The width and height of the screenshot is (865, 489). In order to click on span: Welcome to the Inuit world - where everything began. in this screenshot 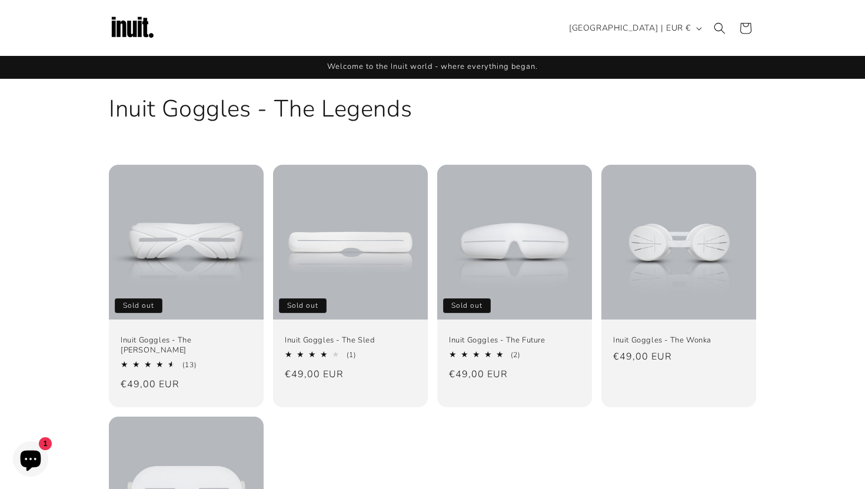, I will do `click(432, 66)`.